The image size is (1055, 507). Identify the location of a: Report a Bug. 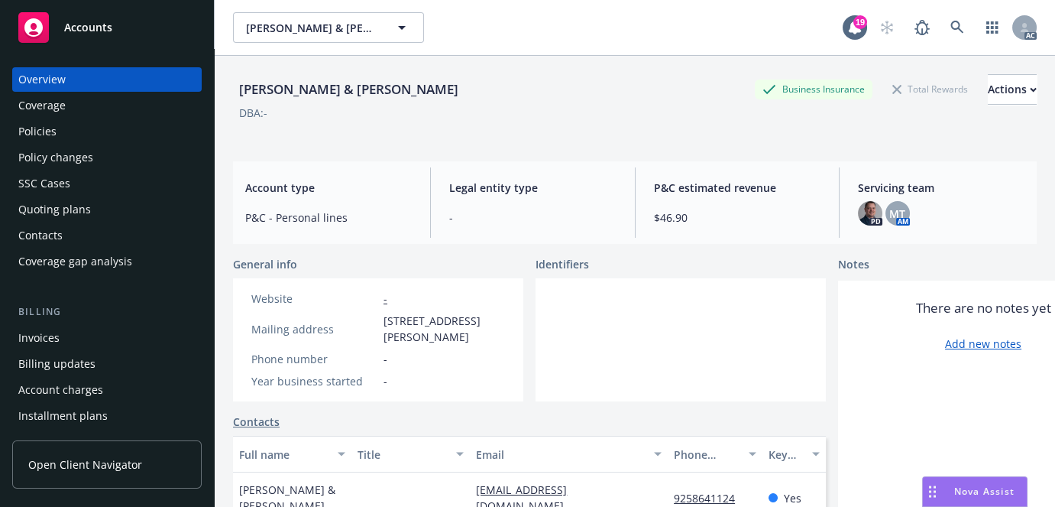
(922, 28).